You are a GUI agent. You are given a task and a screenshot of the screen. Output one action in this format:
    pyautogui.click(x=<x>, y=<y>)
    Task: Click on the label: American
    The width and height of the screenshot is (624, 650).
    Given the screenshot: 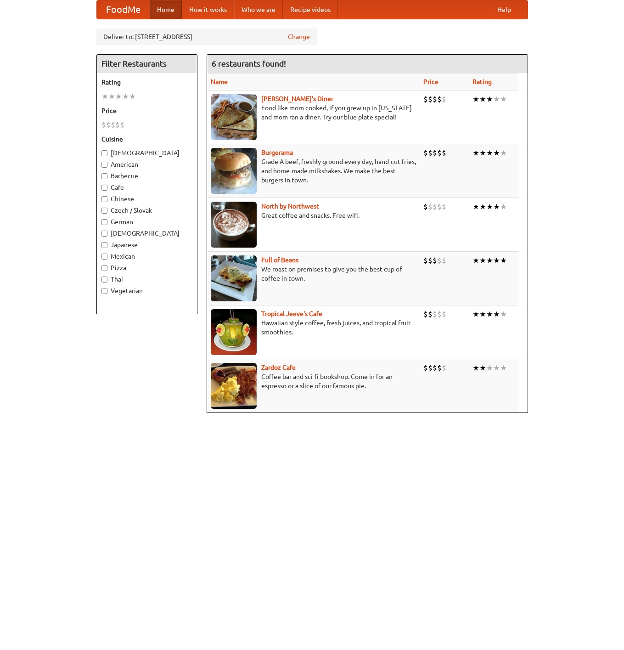 What is the action you would take?
    pyautogui.click(x=147, y=164)
    